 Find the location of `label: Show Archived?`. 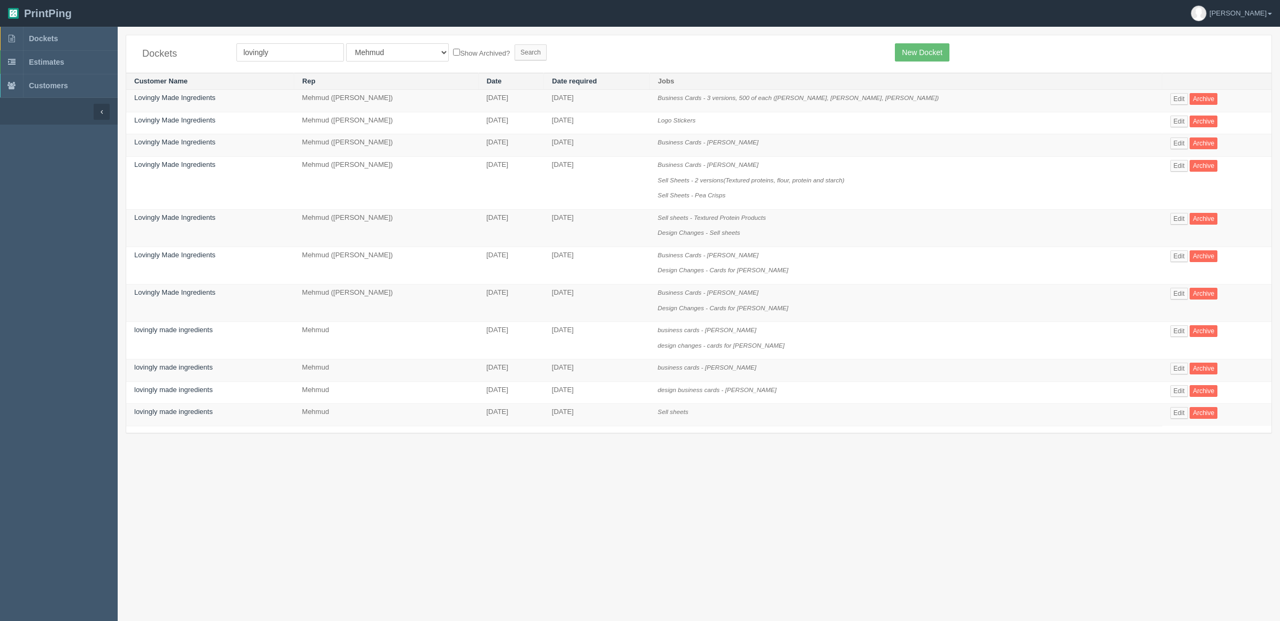

label: Show Archived? is located at coordinates (481, 52).